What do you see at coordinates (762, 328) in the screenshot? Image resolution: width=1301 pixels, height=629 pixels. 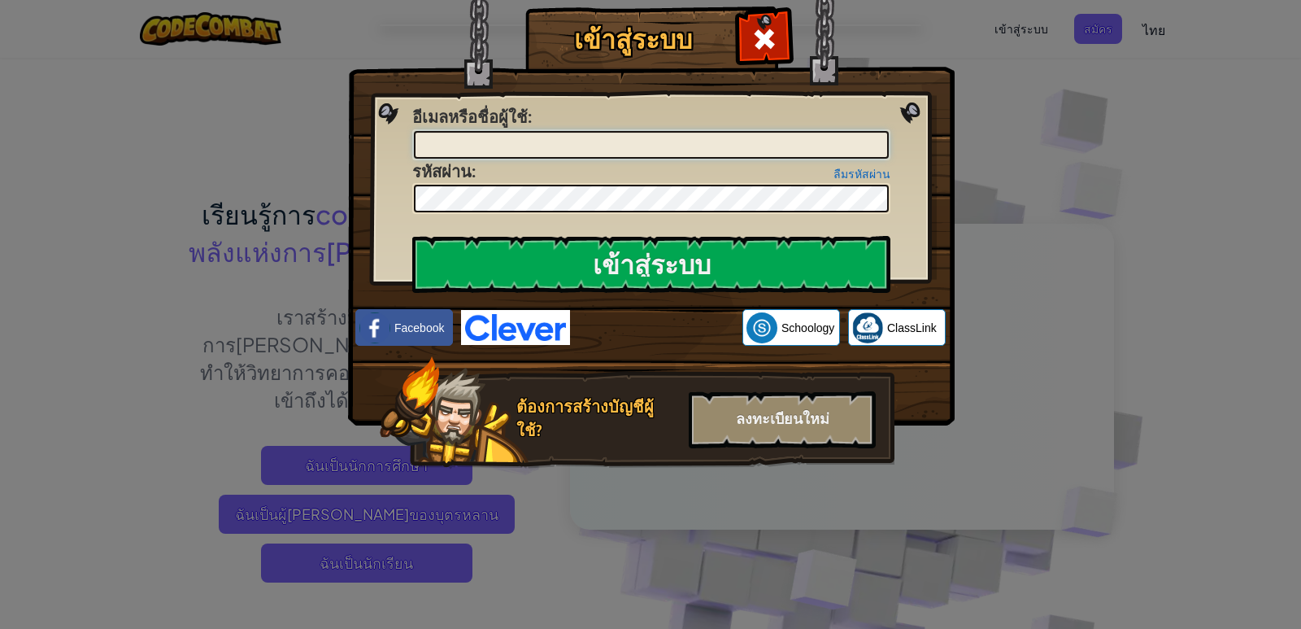 I see `img: schoology.png` at bounding box center [762, 328].